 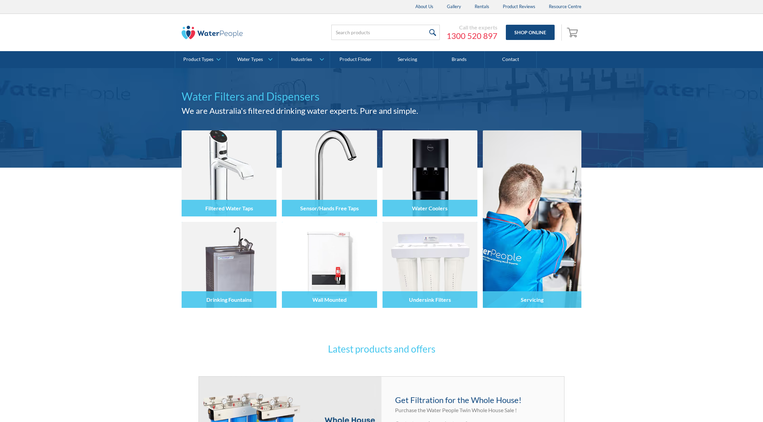 What do you see at coordinates (329, 174) in the screenshot?
I see `img: Sensor/Hands Free Taps` at bounding box center [329, 174].